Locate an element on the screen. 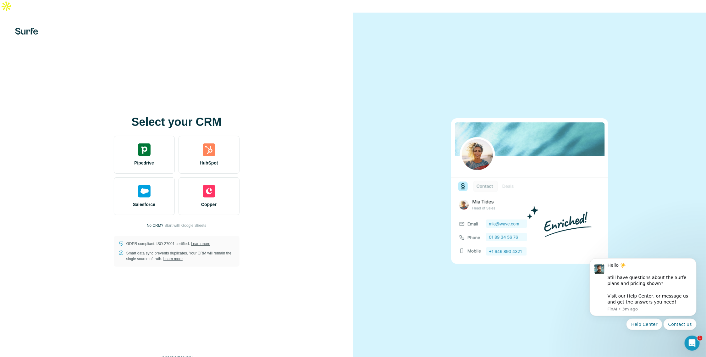 Image resolution: width=706 pixels, height=357 pixels. img: Surfe's logo is located at coordinates (26, 31).